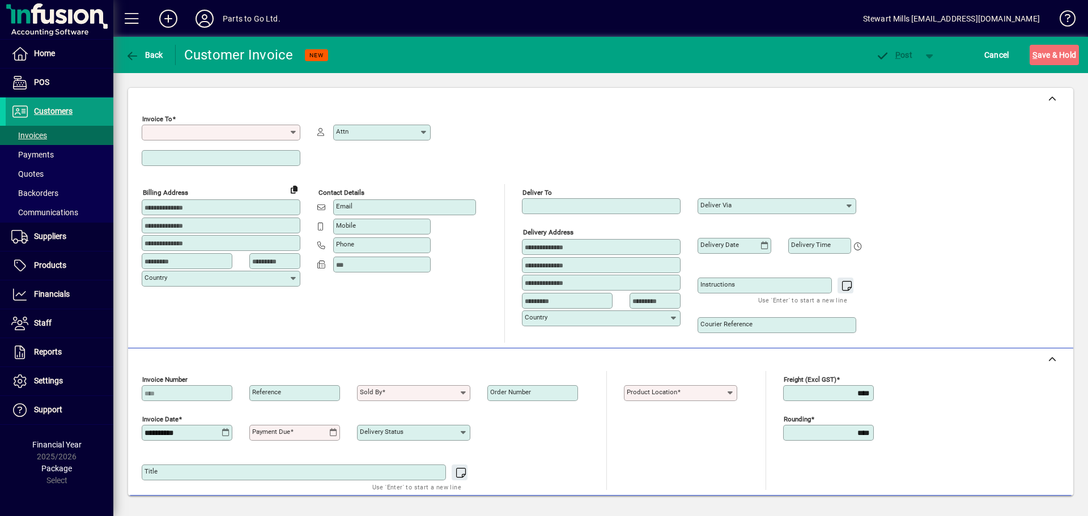 This screenshot has width=1088, height=516. Describe the element at coordinates (52, 294) in the screenshot. I see `span: Financials` at that location.